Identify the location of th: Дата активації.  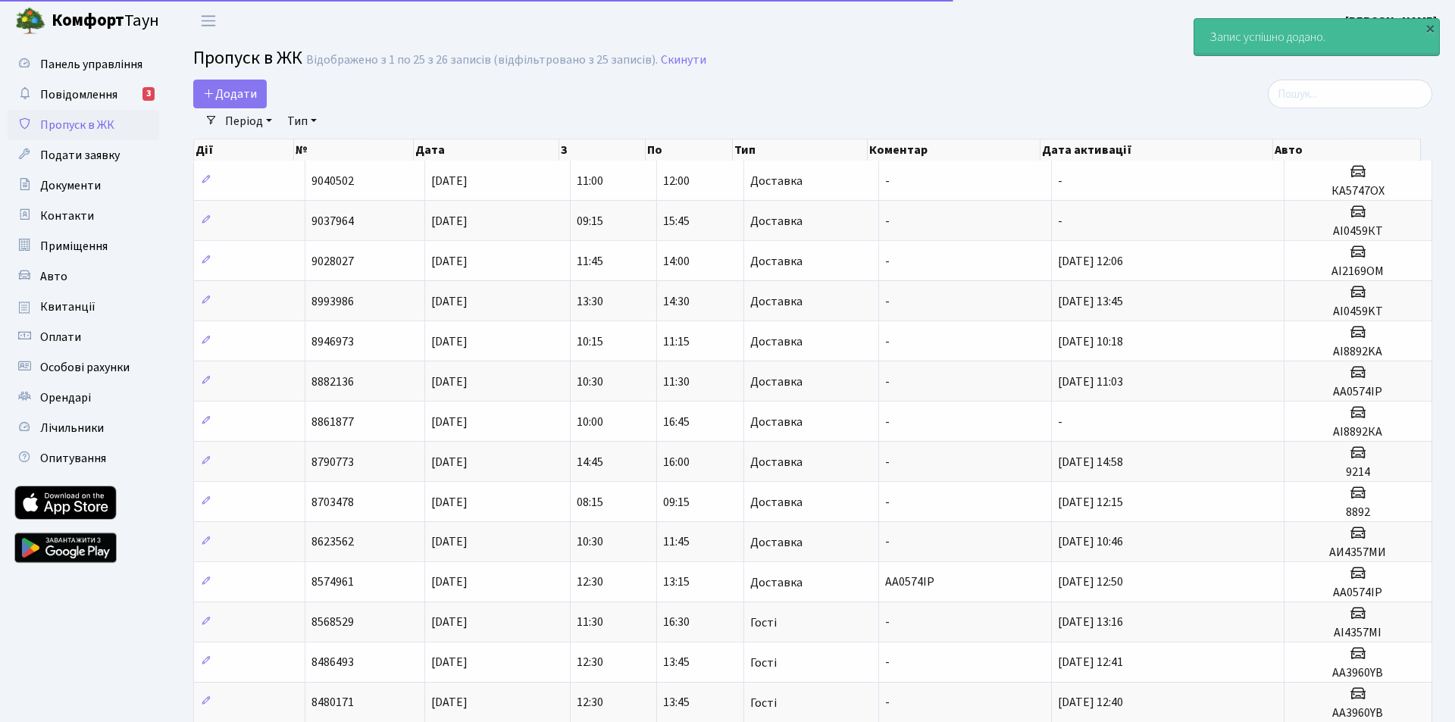
(1157, 150).